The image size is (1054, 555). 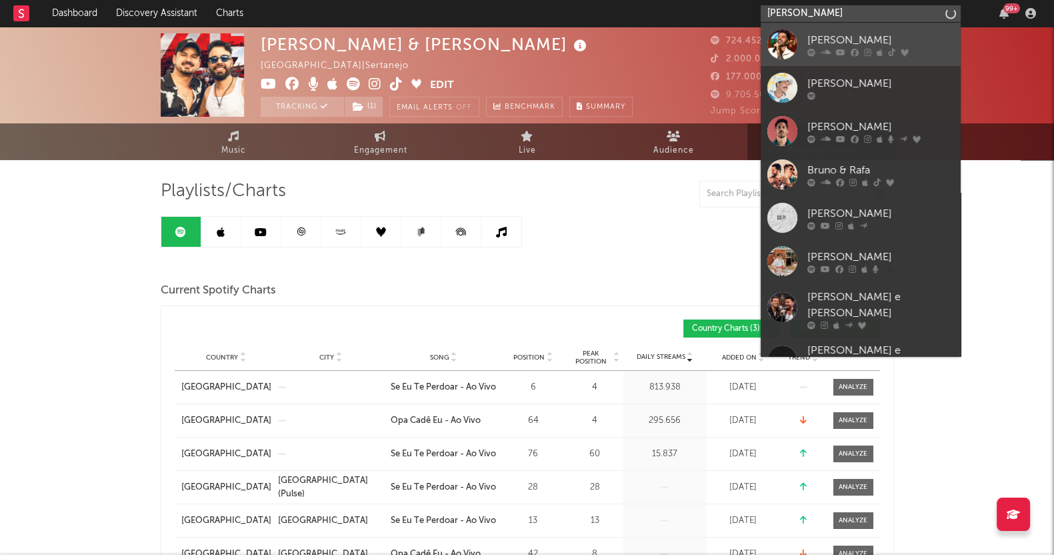 I want to click on button: Summary, so click(x=601, y=107).